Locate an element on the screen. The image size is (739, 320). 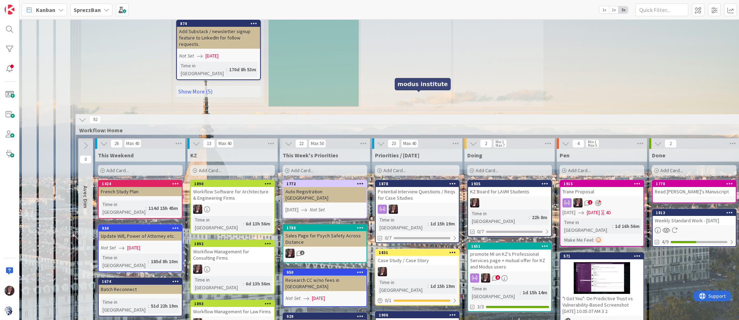
span: 3x is located at coordinates (623, 10).